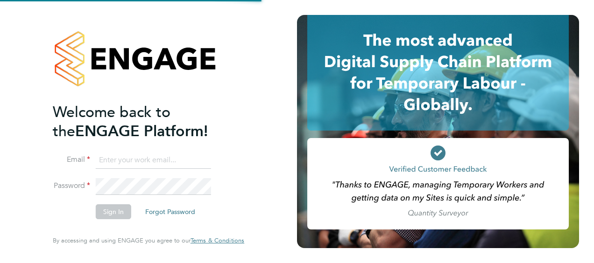 This screenshot has width=594, height=263. I want to click on input: Enter your work email..., so click(153, 161).